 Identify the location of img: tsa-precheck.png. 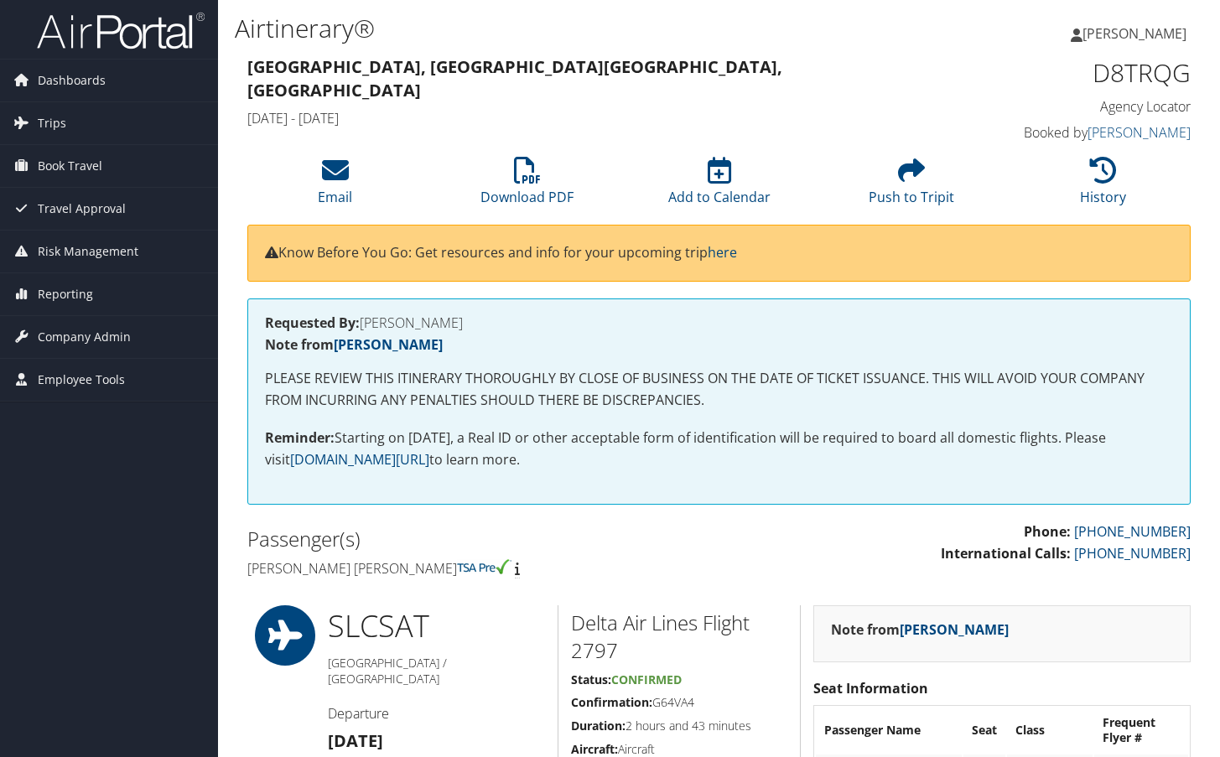
(484, 567).